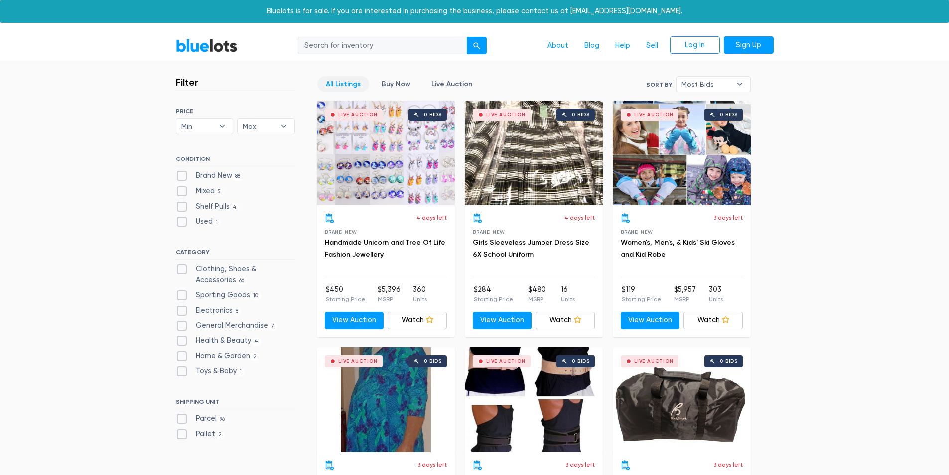 Image resolution: width=949 pixels, height=475 pixels. Describe the element at coordinates (592, 46) in the screenshot. I see `a: Blog` at that location.